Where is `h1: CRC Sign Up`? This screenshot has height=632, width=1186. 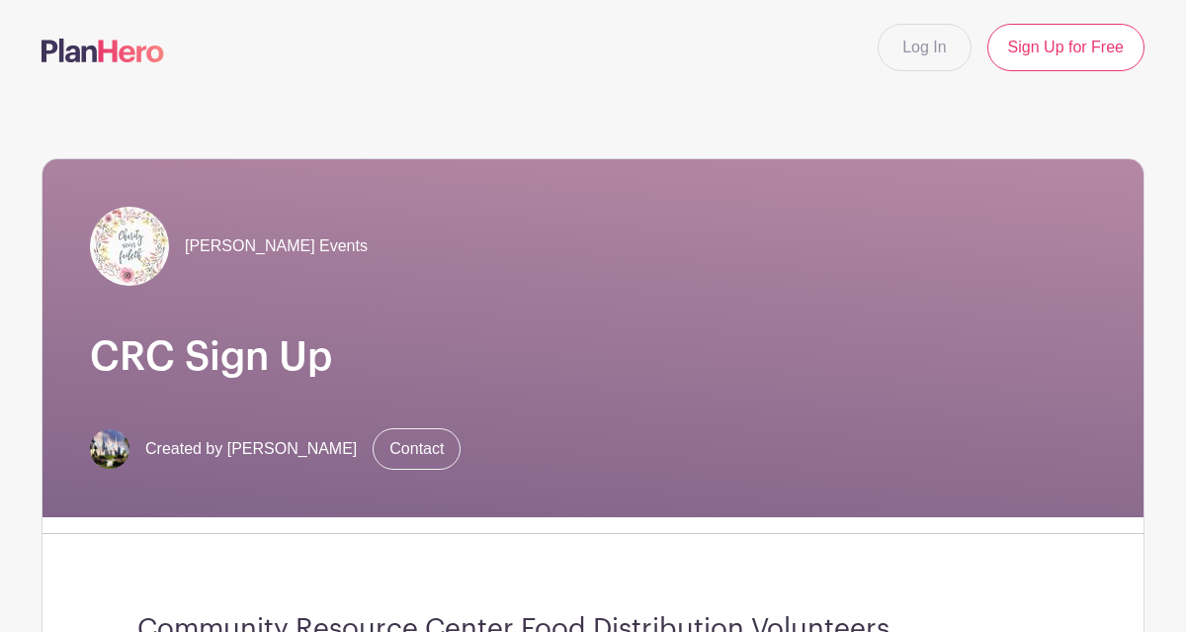 h1: CRC Sign Up is located at coordinates (593, 357).